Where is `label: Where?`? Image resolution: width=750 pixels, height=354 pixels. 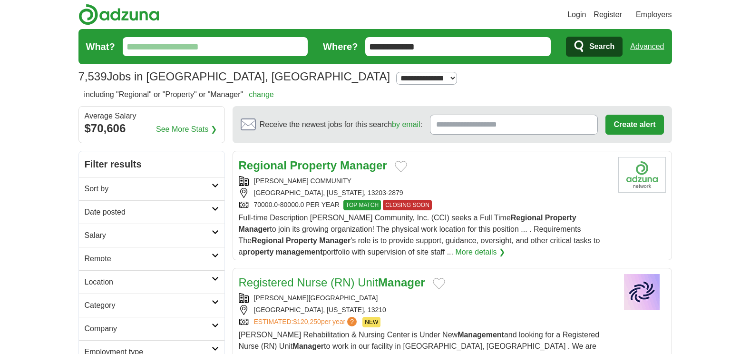
label: Where? is located at coordinates (340, 47).